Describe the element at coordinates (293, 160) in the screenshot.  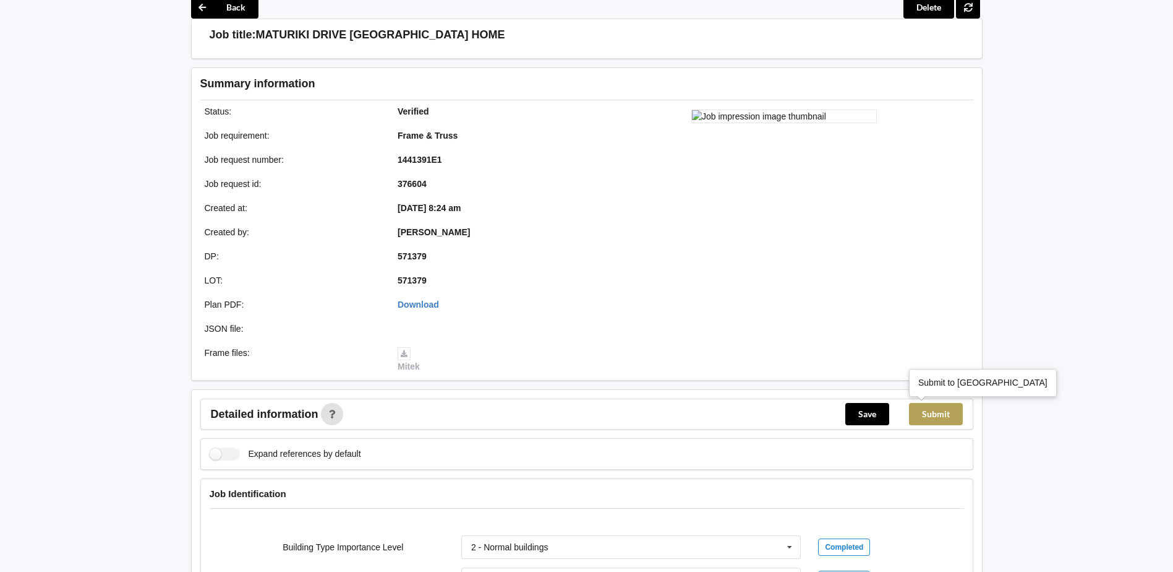
I see `div: Job request number :` at that location.